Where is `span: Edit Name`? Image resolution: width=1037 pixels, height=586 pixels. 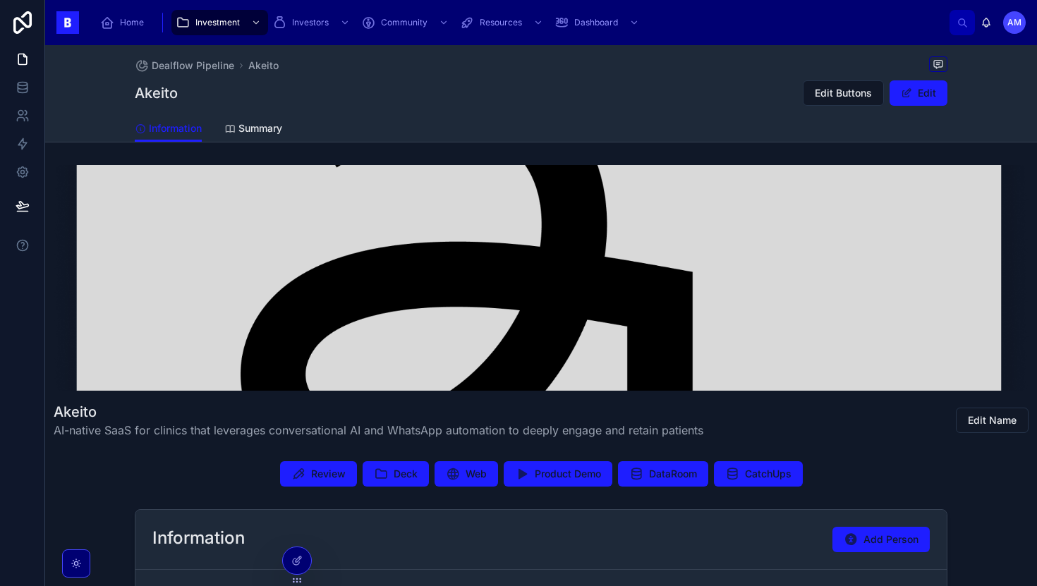 span: Edit Name is located at coordinates (991, 420).